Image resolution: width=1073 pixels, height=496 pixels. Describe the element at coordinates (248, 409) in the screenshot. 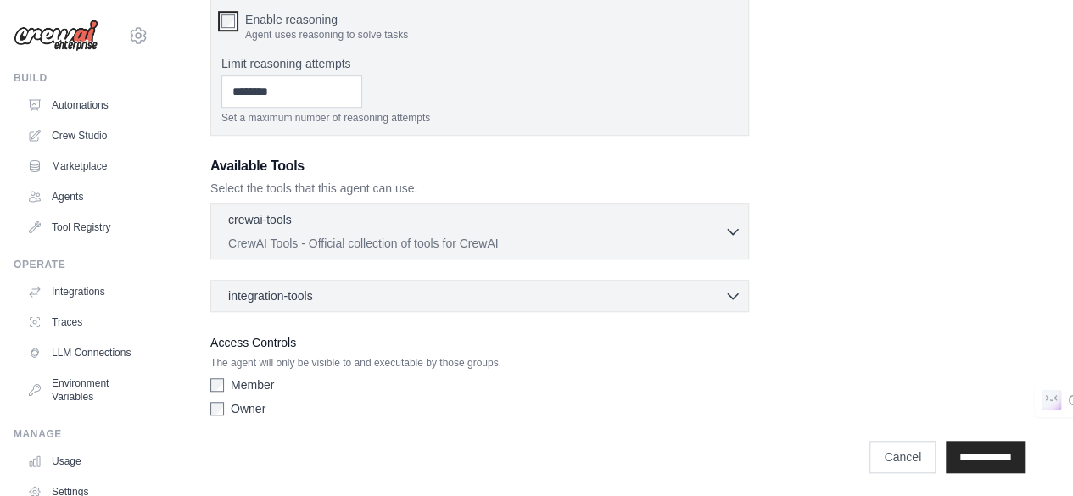

I see `label: Owner` at that location.